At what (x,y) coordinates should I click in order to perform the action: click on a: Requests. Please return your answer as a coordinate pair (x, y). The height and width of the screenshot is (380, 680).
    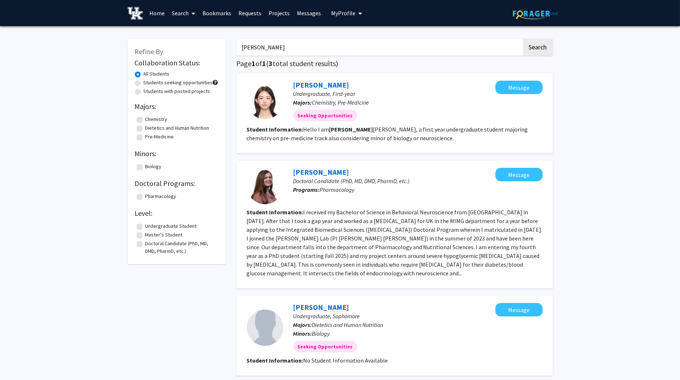
    Looking at the image, I should click on (250, 13).